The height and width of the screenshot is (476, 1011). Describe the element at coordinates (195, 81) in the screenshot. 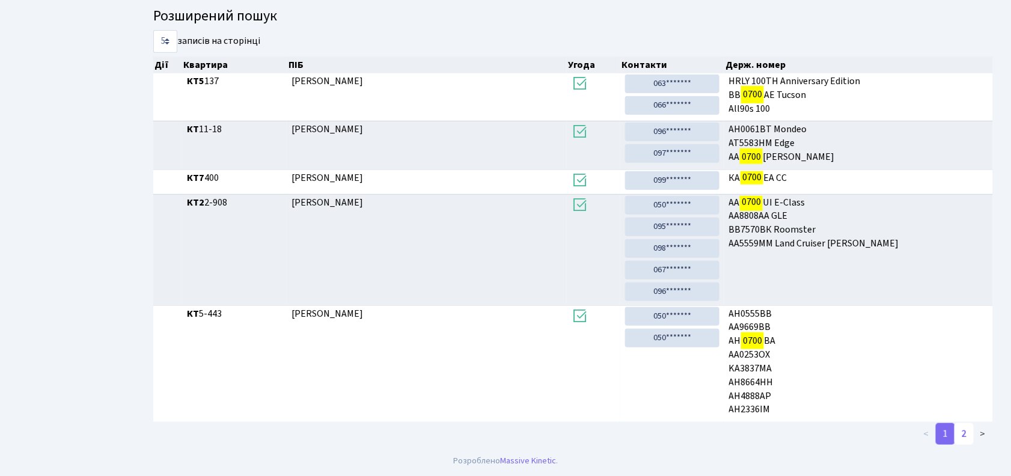

I see `b: КТ5` at that location.